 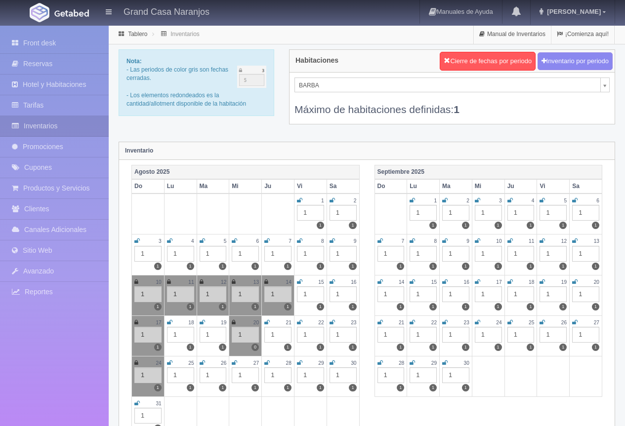 What do you see at coordinates (531, 322) in the screenshot?
I see `small: 25` at bounding box center [531, 322].